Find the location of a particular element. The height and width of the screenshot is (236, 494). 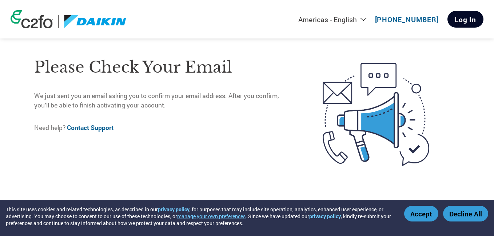

button: Decline All is located at coordinates (465, 214).